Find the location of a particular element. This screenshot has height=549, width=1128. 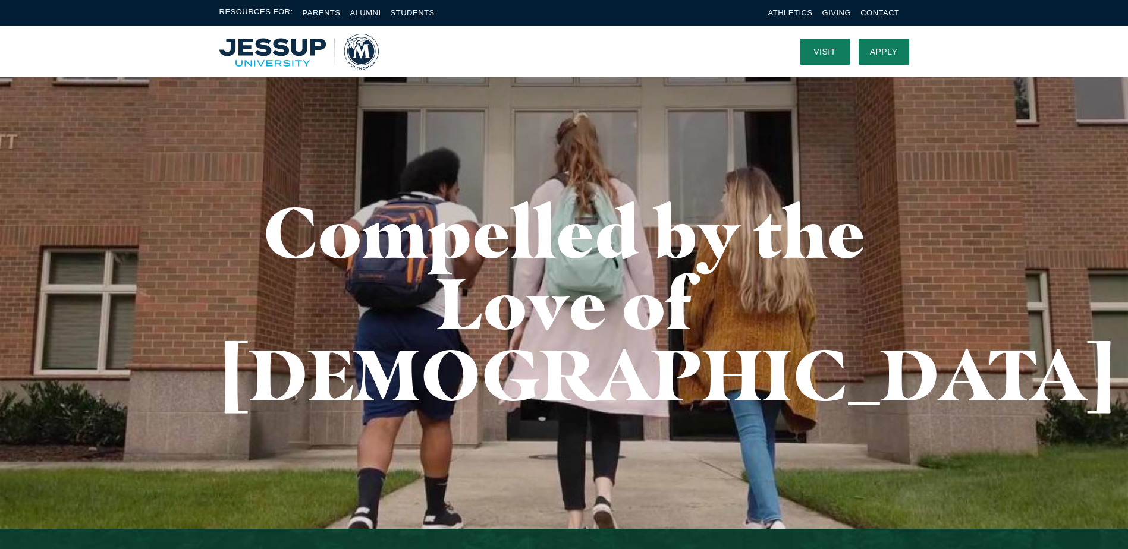

a: Apply is located at coordinates (884, 52).